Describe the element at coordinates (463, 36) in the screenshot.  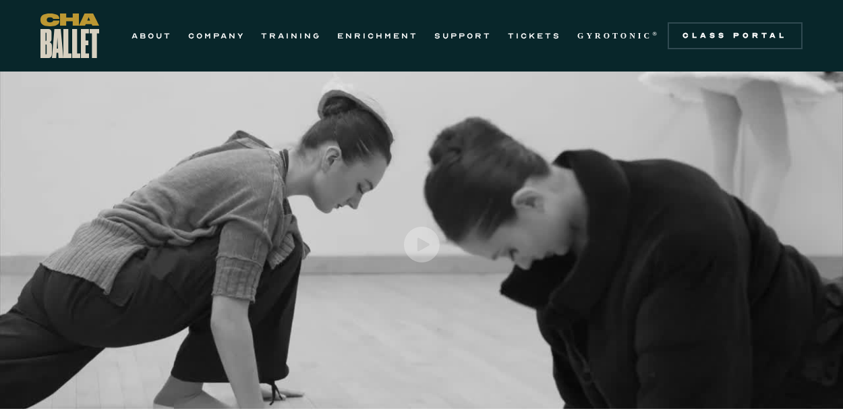
I see `a: SUPPORT` at that location.